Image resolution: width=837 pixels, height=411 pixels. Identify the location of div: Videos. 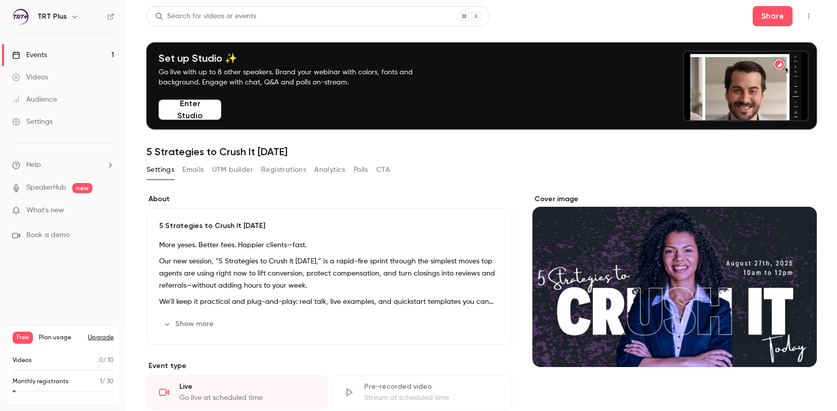
(30, 77).